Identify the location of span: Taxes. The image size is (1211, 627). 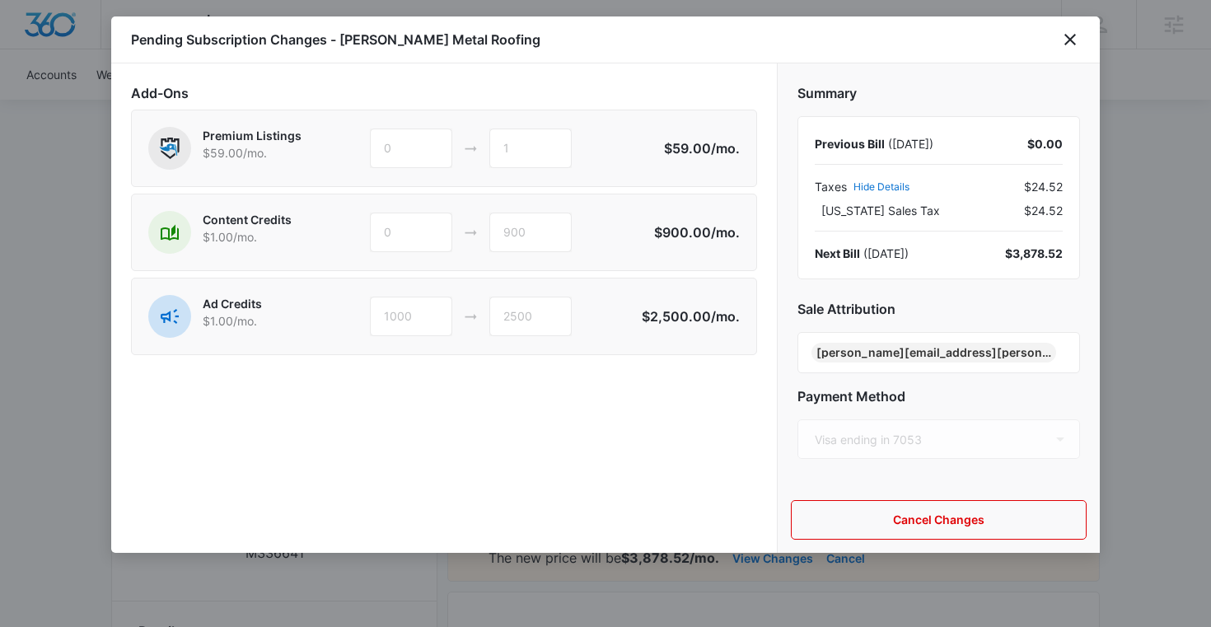
(830, 186).